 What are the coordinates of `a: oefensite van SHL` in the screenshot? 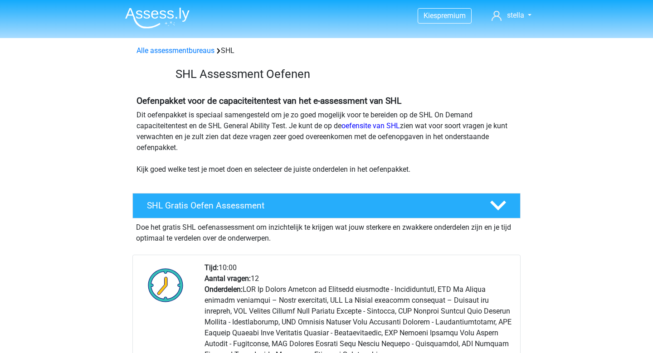 It's located at (370, 126).